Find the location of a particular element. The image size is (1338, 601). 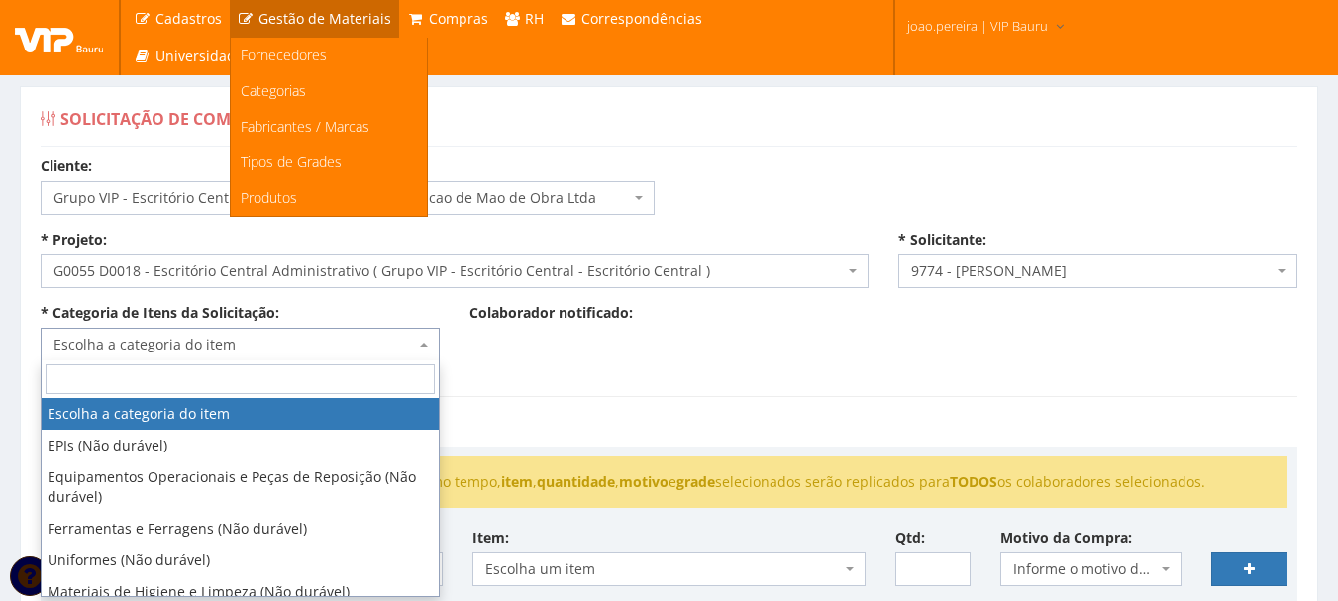

label: Item: is located at coordinates (490, 538).